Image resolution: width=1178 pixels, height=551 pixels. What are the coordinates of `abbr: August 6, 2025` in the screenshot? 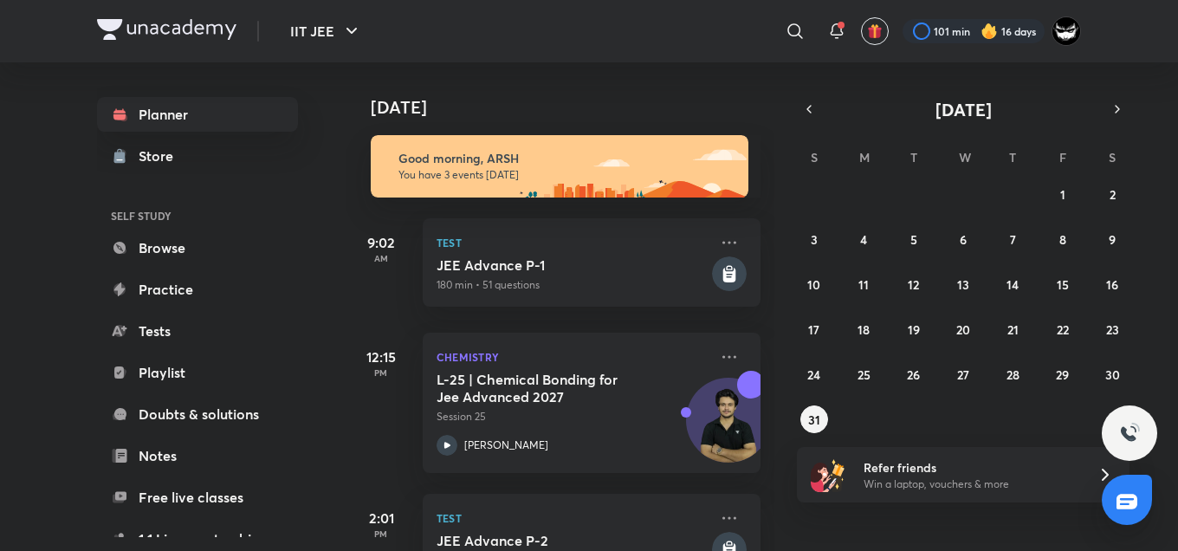 It's located at (963, 239).